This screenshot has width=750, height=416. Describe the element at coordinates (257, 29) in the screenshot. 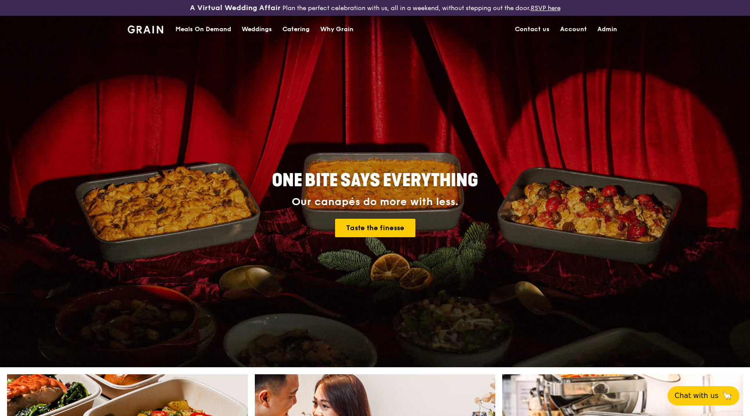

I see `div: Weddings` at that location.